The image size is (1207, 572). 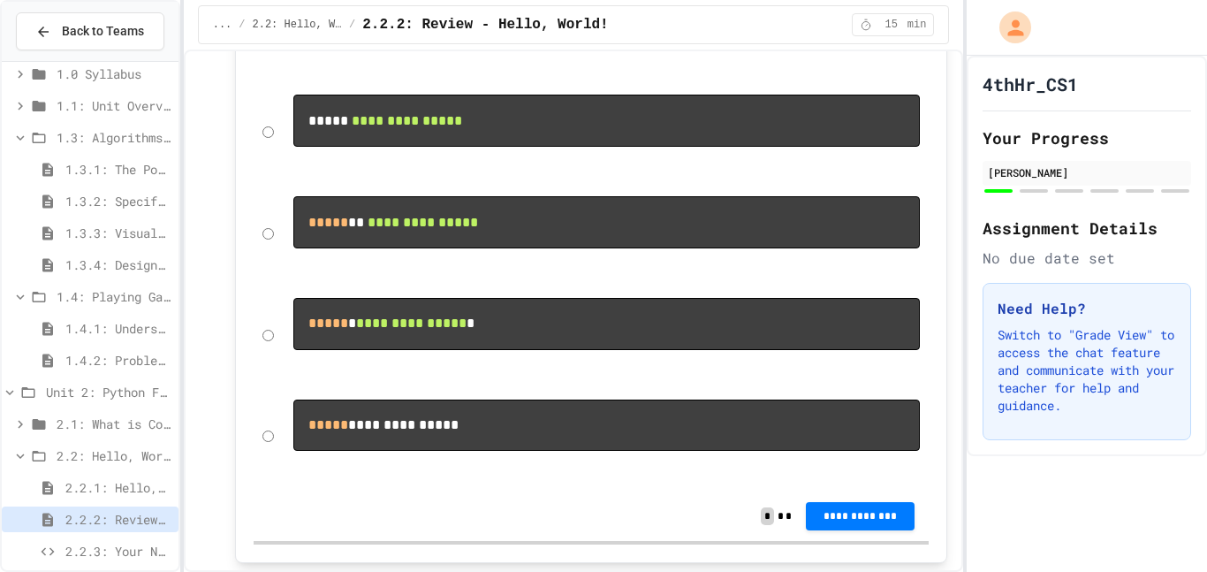 What do you see at coordinates (114, 73) in the screenshot?
I see `span: 1.0 Syllabus` at bounding box center [114, 73].